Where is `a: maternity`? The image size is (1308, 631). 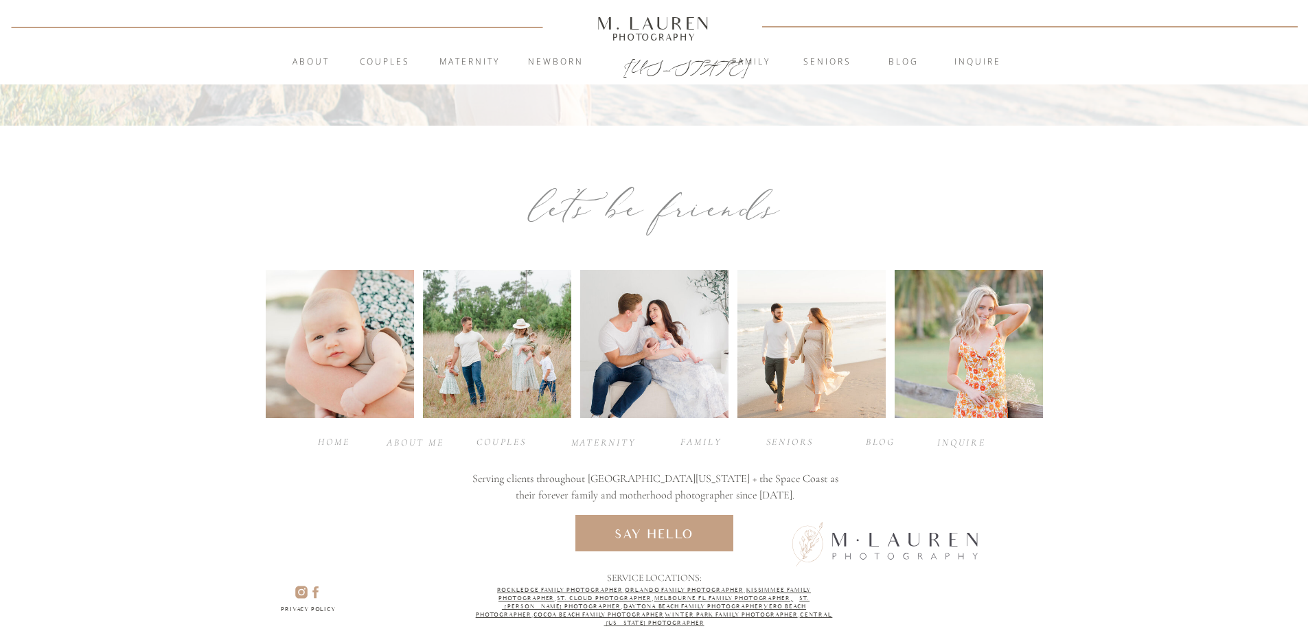 a: maternity is located at coordinates (602, 441).